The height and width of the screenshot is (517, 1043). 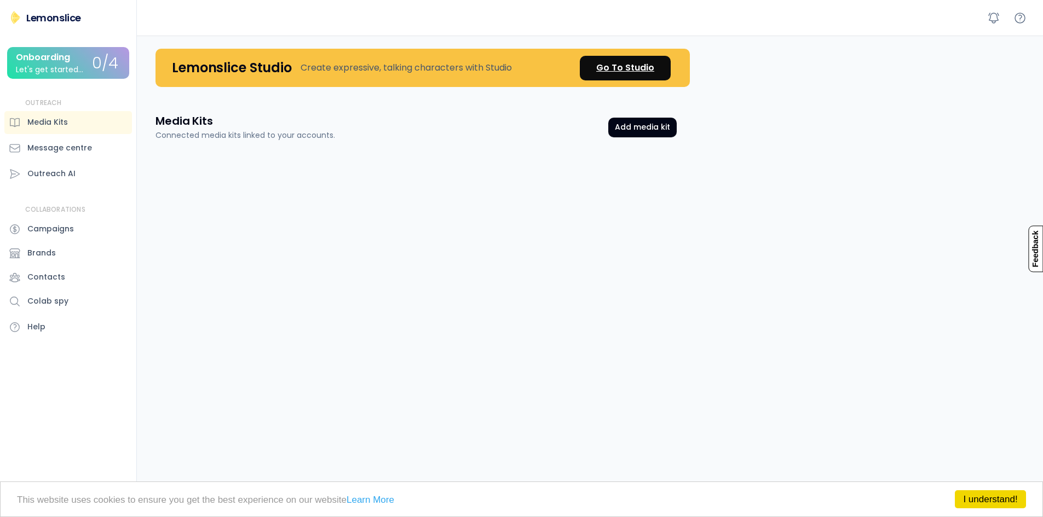 What do you see at coordinates (49, 70) in the screenshot?
I see `div: Let's get started...` at bounding box center [49, 70].